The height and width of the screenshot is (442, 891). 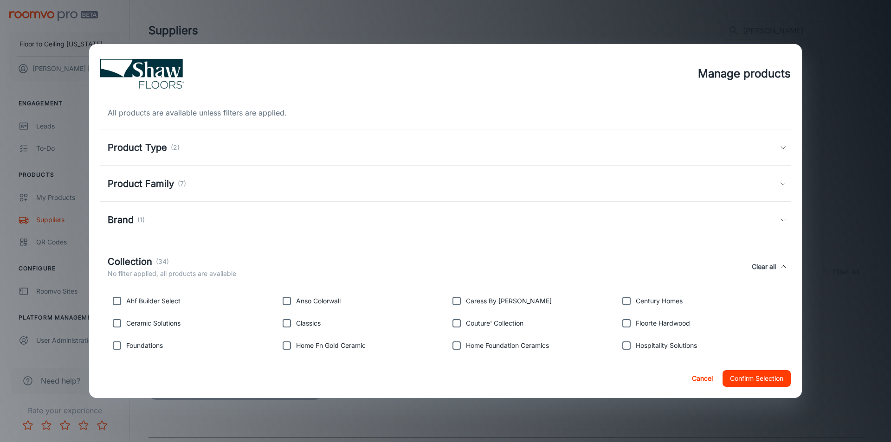 What do you see at coordinates (764, 267) in the screenshot?
I see `button: Clear all` at bounding box center [764, 267].